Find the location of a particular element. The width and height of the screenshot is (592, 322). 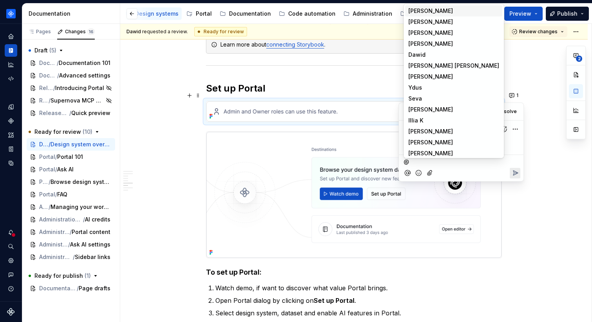

button: Contact support is located at coordinates (11, 275).